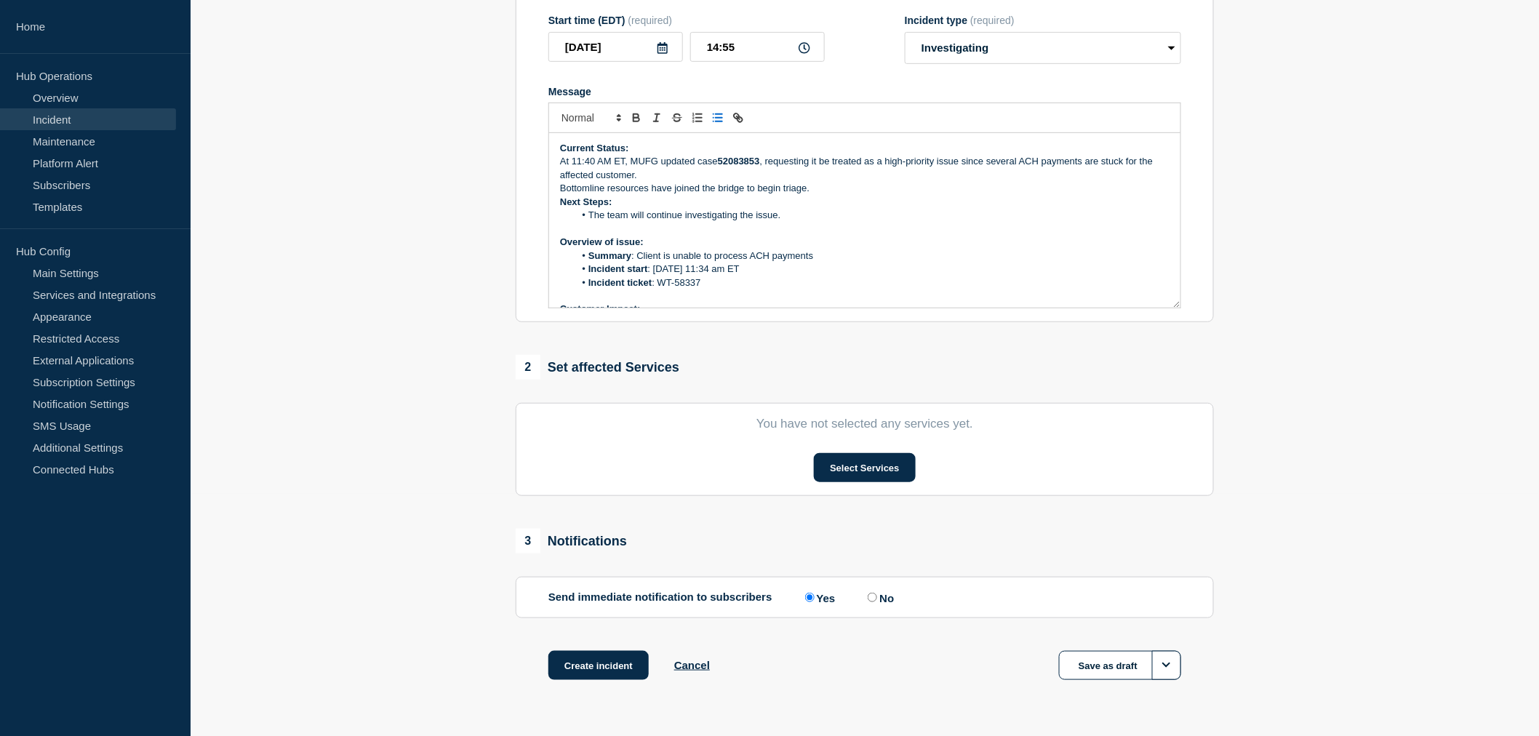 This screenshot has height=736, width=1539. I want to click on input: Yes, so click(810, 597).